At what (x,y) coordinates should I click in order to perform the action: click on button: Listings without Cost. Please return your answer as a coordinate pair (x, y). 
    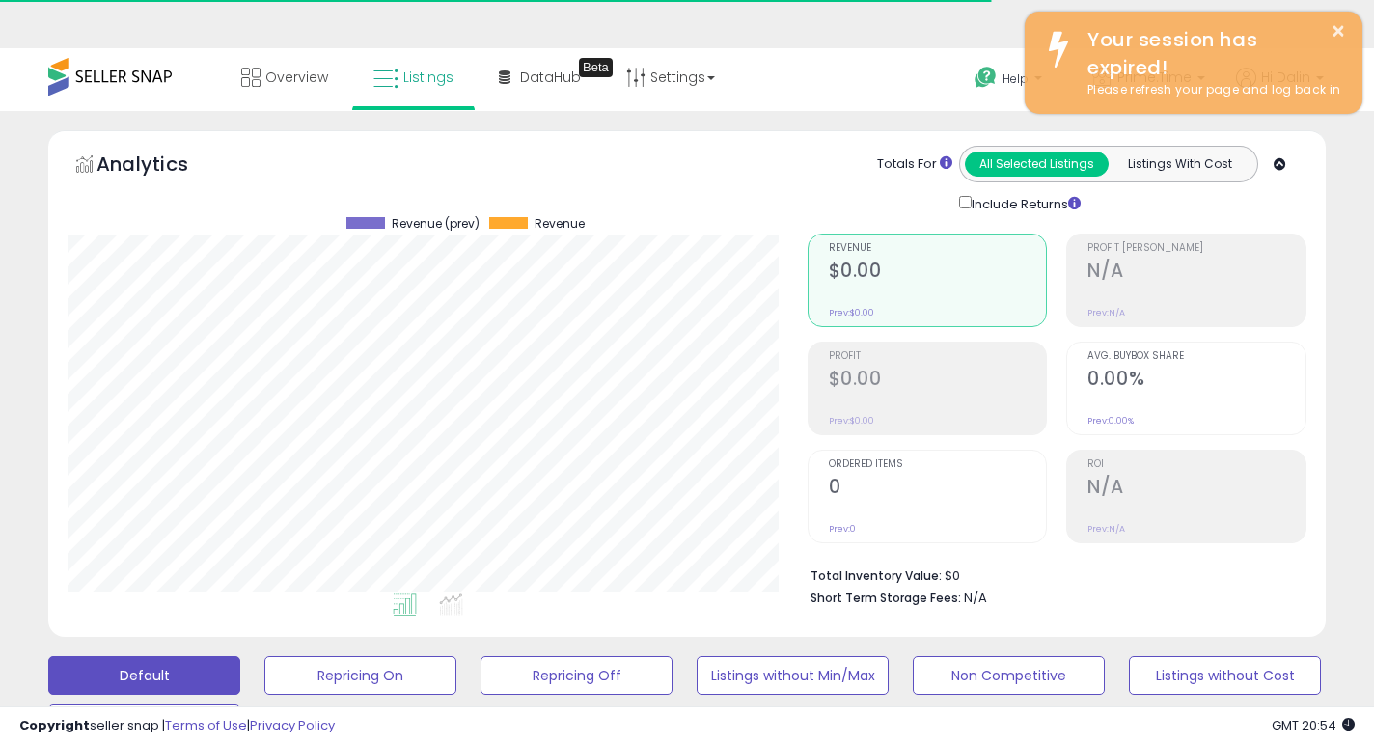
    Looking at the image, I should click on (1225, 676).